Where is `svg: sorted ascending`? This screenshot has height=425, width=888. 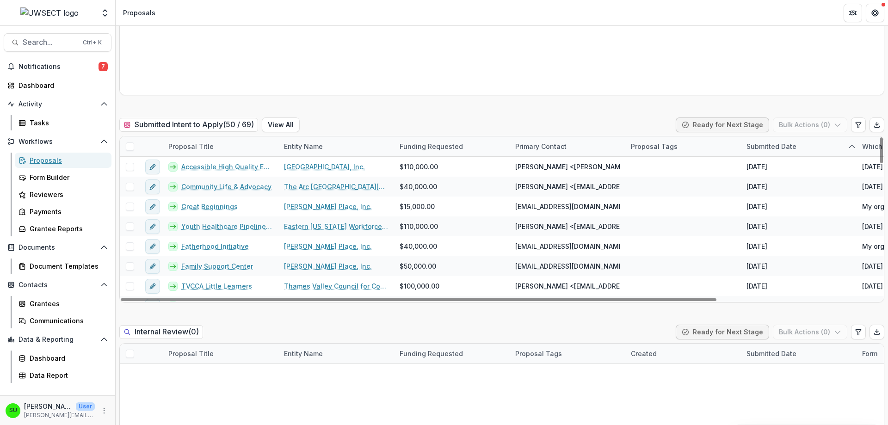
svg: sorted ascending is located at coordinates (852, 147).